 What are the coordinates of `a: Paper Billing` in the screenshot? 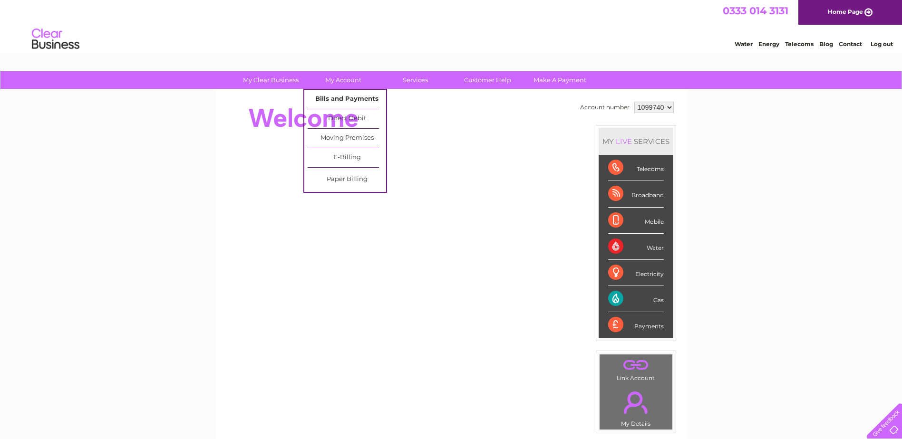 It's located at (347, 180).